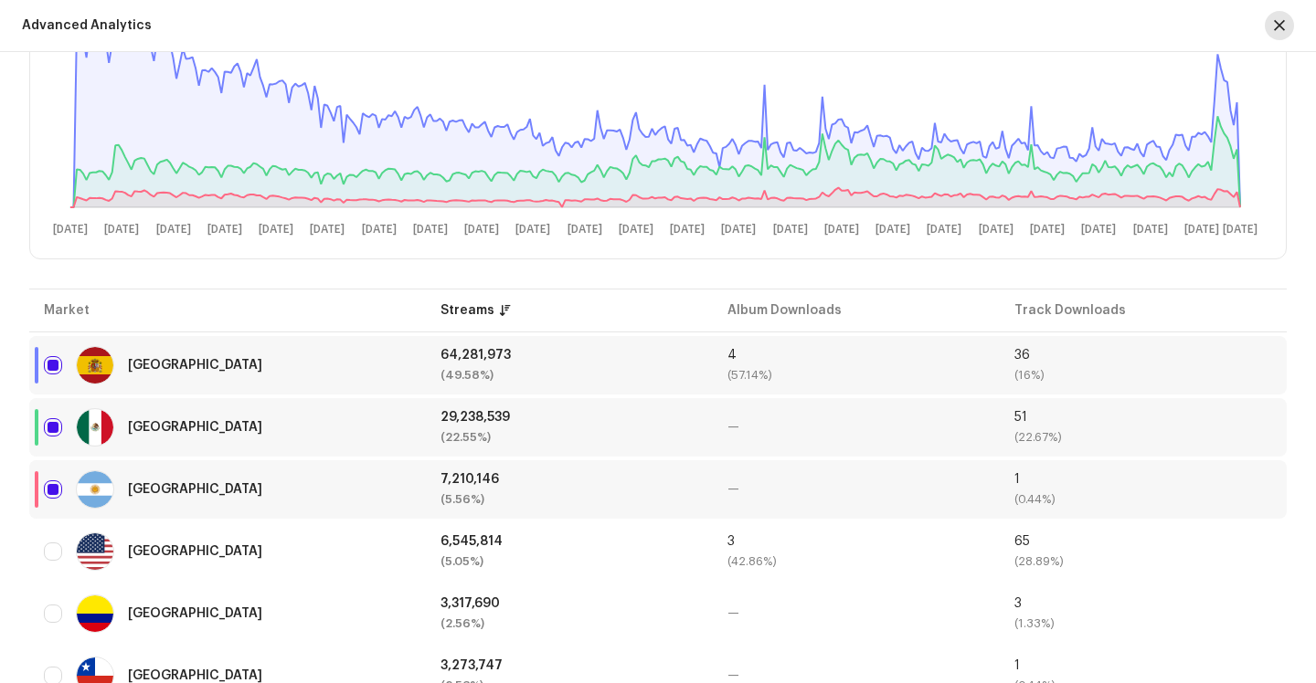 The height and width of the screenshot is (683, 1316). Describe the element at coordinates (569, 438) in the screenshot. I see `div: (22.55%)` at that location.